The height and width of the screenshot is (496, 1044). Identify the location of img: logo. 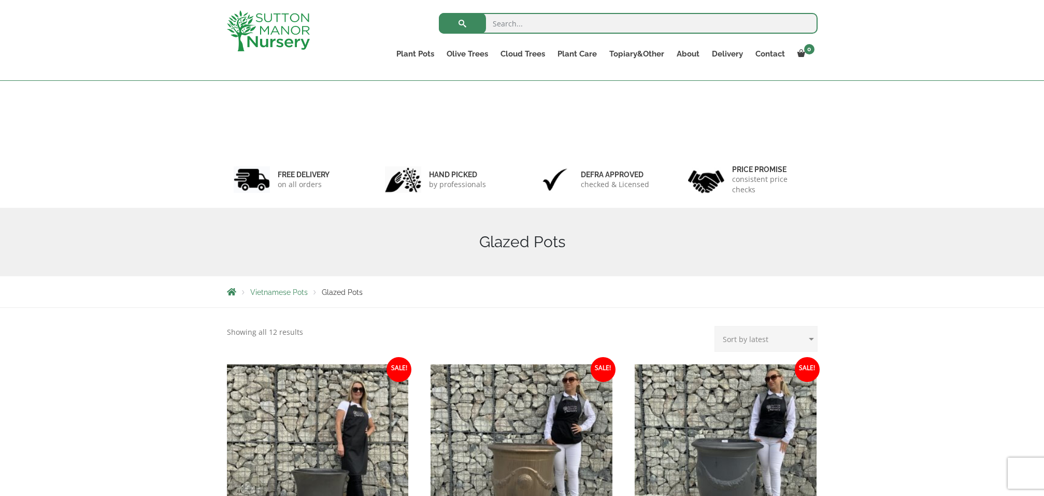
(268, 31).